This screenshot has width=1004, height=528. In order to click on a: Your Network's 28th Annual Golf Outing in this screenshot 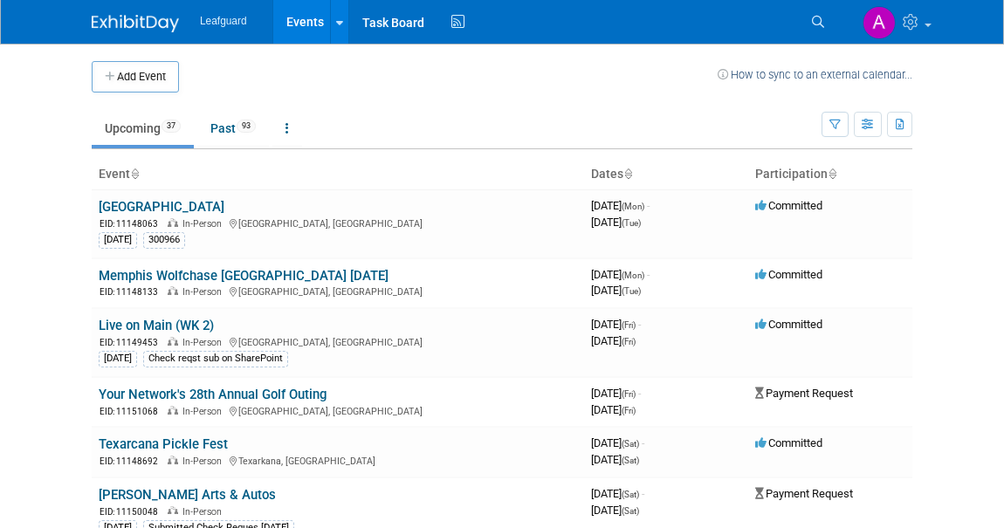, I will do `click(212, 395)`.